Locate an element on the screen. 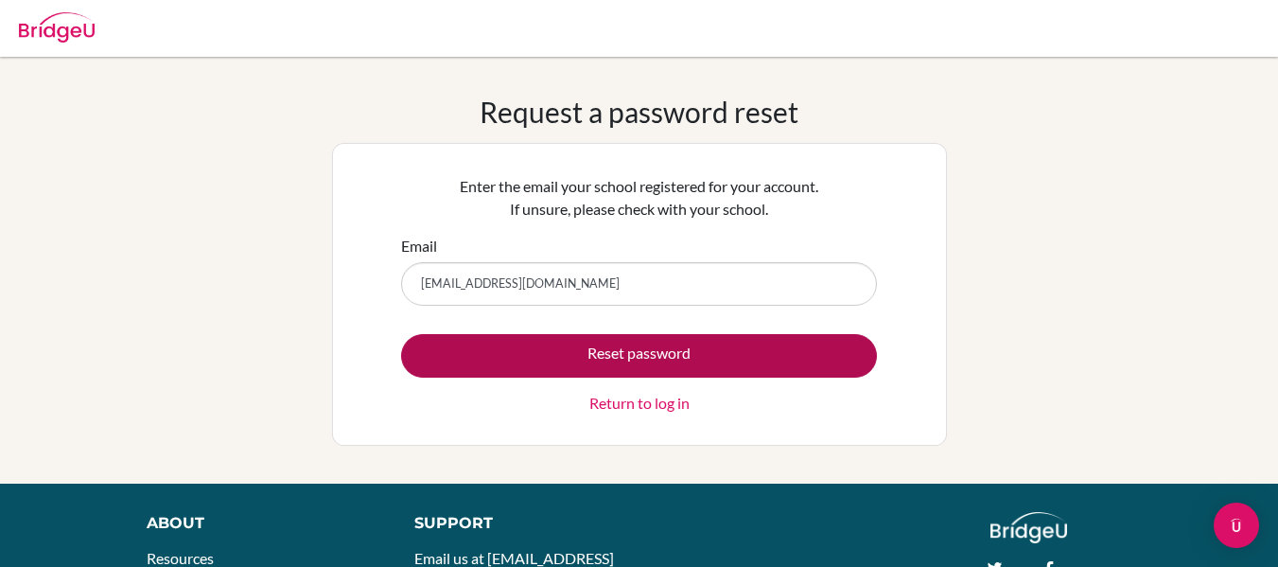 This screenshot has height=567, width=1278. img: logo_white@2x-f4f0deed5e89b7ecb1c2cc34c3e3d731f90f0f143d5ea2071677605dd97b5244.png is located at coordinates (1028, 527).